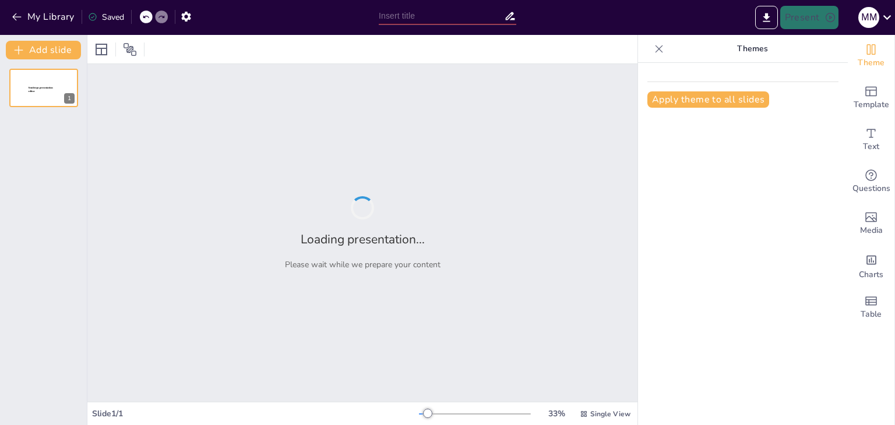  Describe the element at coordinates (362, 264) in the screenshot. I see `p: Please wait while we prepare your content` at that location.